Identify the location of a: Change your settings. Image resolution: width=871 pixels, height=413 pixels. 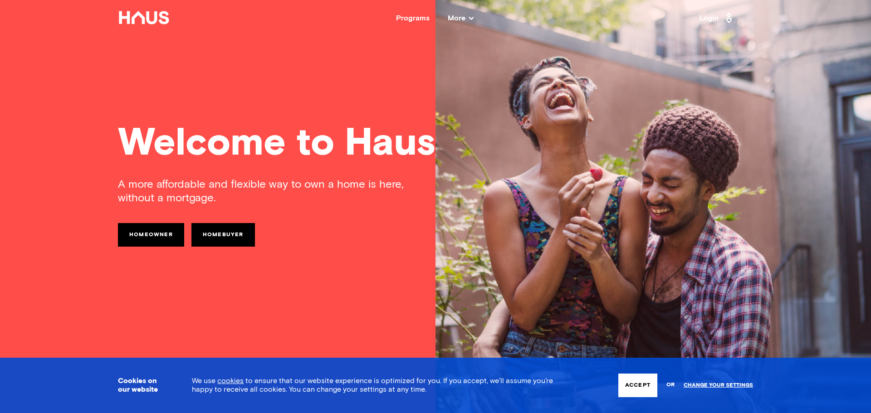
(718, 385).